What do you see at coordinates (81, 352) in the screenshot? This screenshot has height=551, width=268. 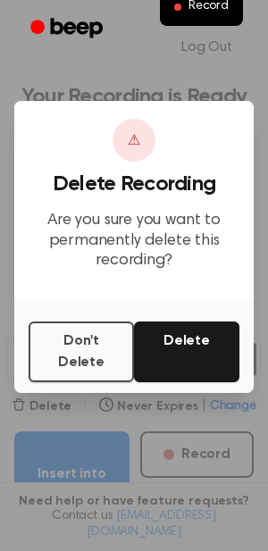 I see `button: Don't Delete` at bounding box center [81, 352].